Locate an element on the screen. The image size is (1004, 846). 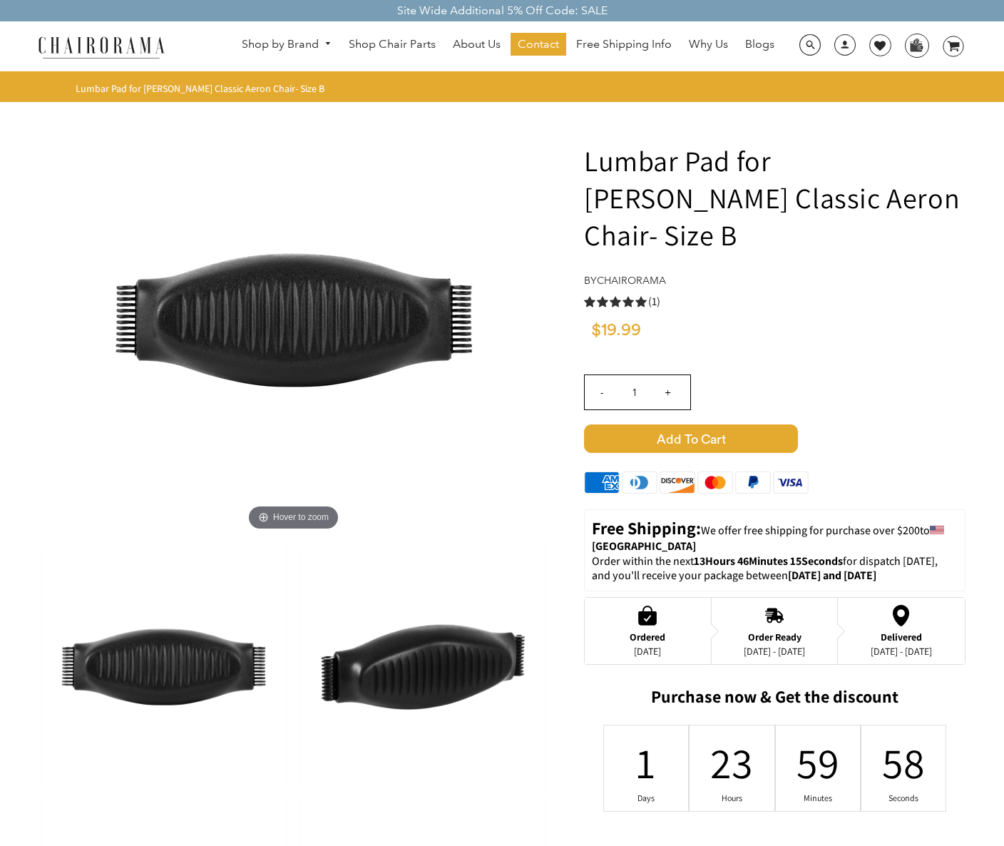
span: We offer free shipping for purchase over $200 is located at coordinates (810, 530).